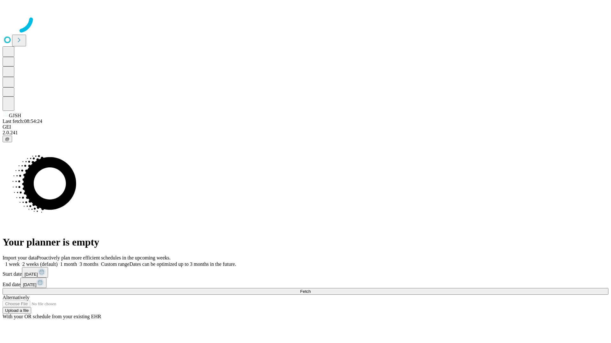 Image resolution: width=611 pixels, height=343 pixels. What do you see at coordinates (305, 127) in the screenshot?
I see `div: GEI` at bounding box center [305, 127].